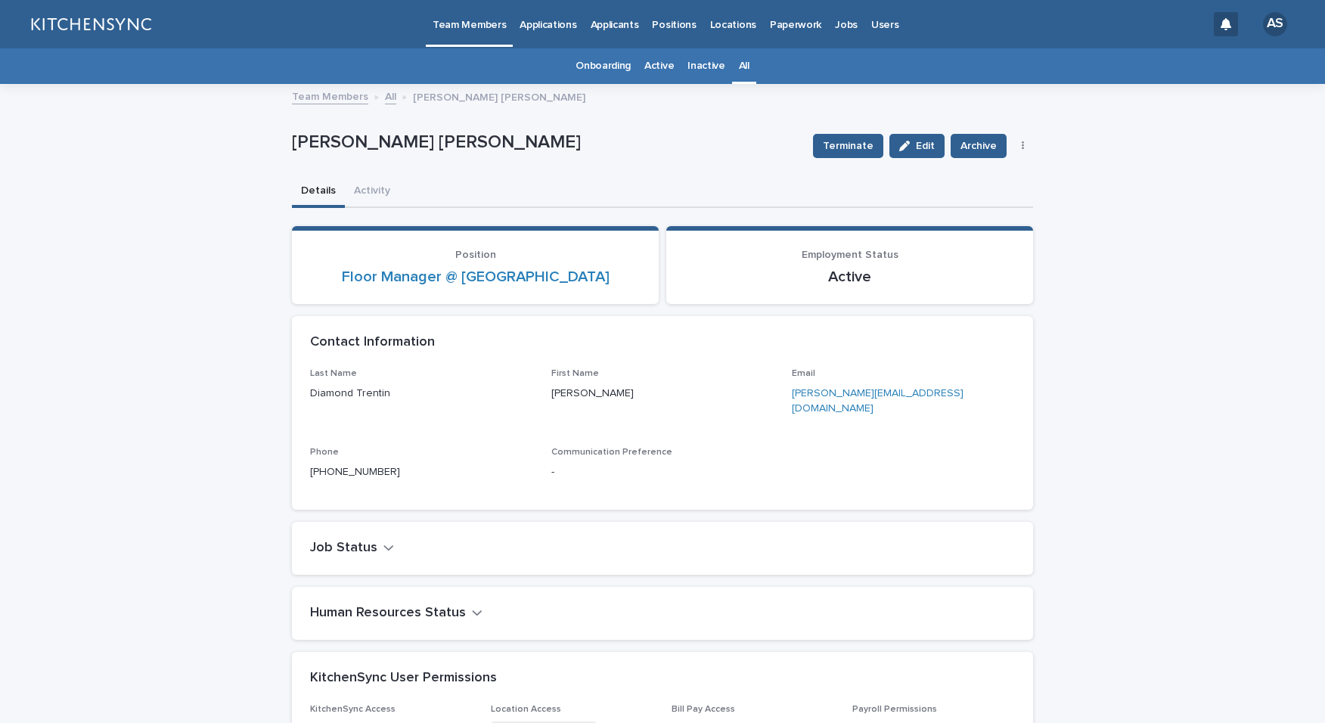 This screenshot has width=1325, height=723. I want to click on button: Archive, so click(979, 146).